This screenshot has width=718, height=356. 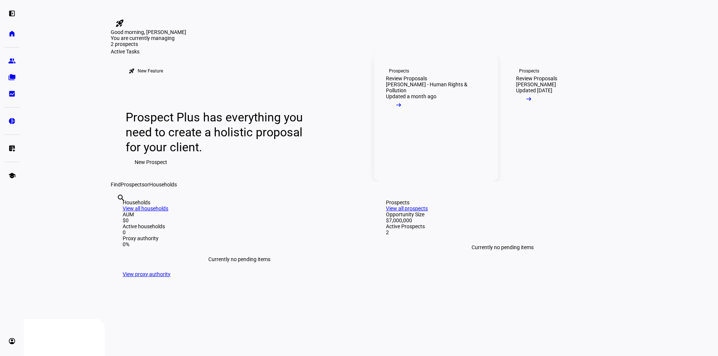 What do you see at coordinates (502, 227) in the screenshot?
I see `div: Active Prospects` at bounding box center [502, 227].